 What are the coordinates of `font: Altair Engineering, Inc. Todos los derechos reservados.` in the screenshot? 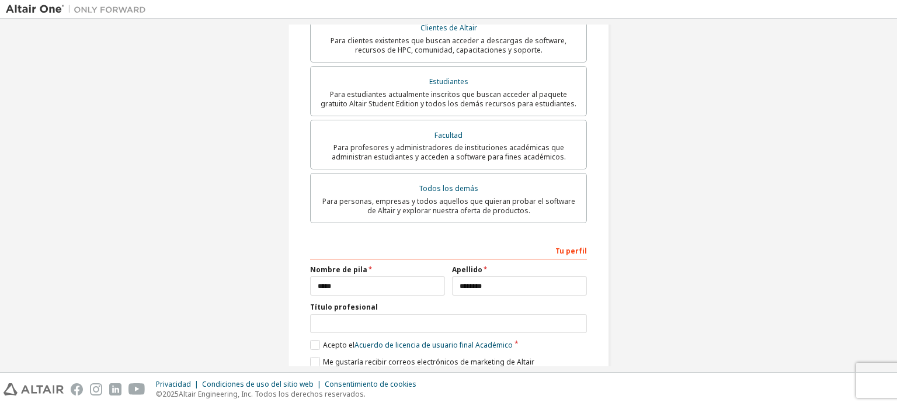 It's located at (272, 394).